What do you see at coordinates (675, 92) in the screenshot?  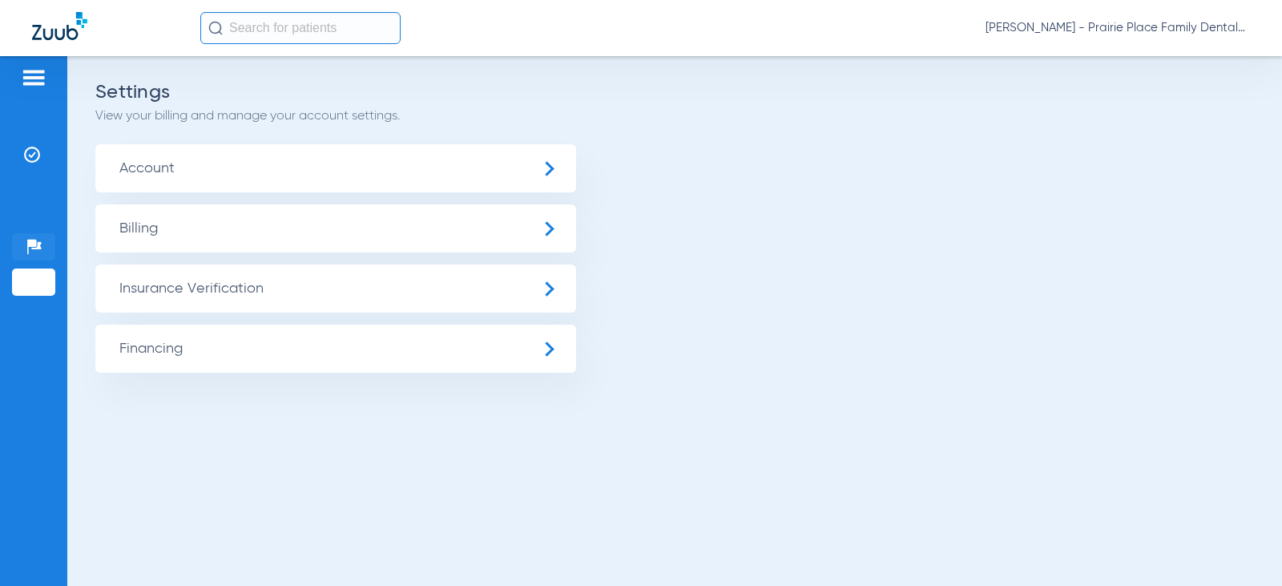 I see `h2: Settings` at bounding box center [675, 92].